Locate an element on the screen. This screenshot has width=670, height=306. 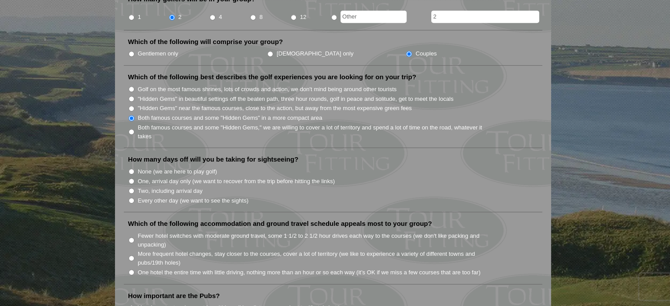
label: One hotel the entire time with little driving, nothing more than an hour or so each way (it’s OK ... is located at coordinates (309, 273).